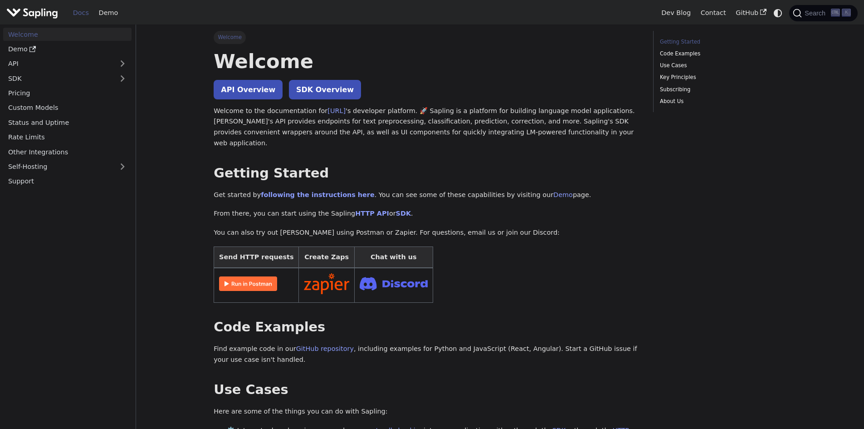 The width and height of the screenshot is (864, 429). What do you see at coordinates (721, 89) in the screenshot?
I see `a: Subscribing` at bounding box center [721, 89].